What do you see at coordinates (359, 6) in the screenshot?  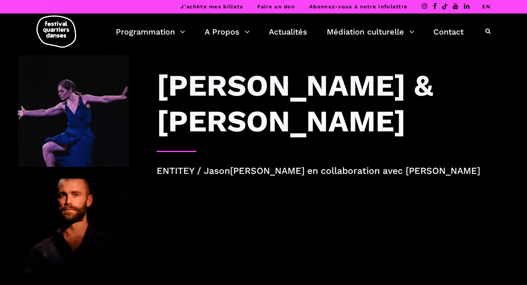 I see `a: Abonnez-vous à notre infolettre` at bounding box center [359, 6].